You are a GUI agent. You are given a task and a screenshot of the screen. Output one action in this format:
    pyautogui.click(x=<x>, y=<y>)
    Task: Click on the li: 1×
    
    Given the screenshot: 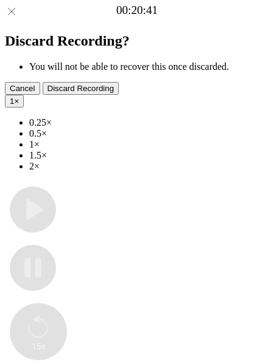 What is the action you would take?
    pyautogui.click(x=149, y=145)
    